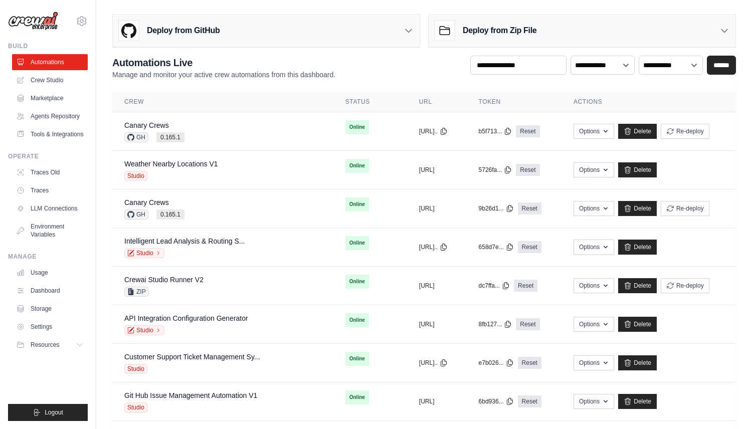 Image resolution: width=752 pixels, height=429 pixels. Describe the element at coordinates (50, 273) in the screenshot. I see `a: Usage` at that location.